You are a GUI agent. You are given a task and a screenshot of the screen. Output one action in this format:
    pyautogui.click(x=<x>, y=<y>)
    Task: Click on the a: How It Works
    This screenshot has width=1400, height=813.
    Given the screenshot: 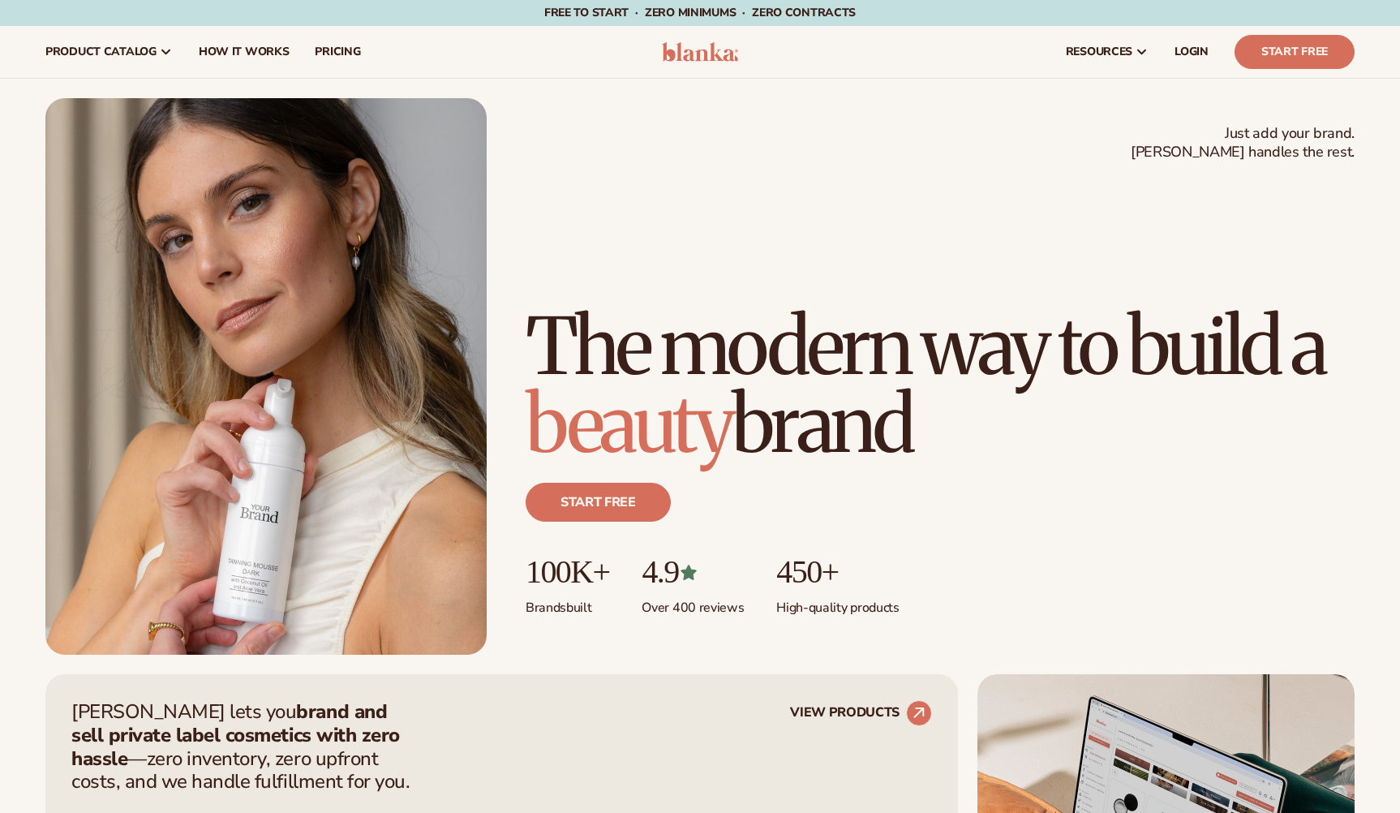 What is the action you would take?
    pyautogui.click(x=244, y=52)
    